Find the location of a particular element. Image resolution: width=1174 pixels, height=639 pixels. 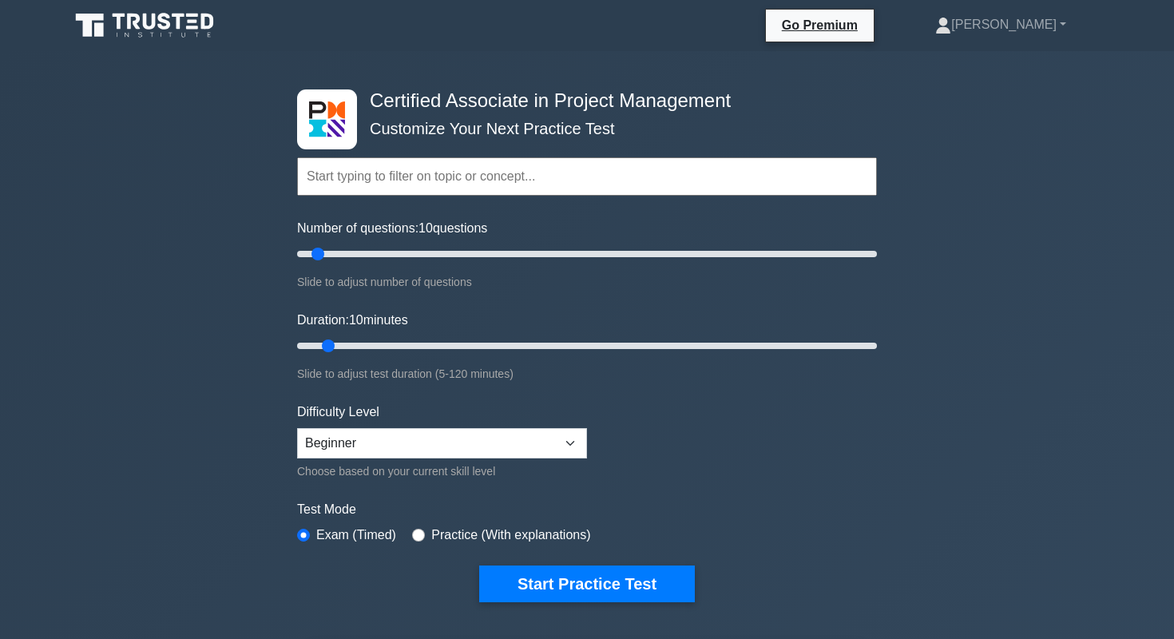

button: Start Practice Test is located at coordinates (587, 584).